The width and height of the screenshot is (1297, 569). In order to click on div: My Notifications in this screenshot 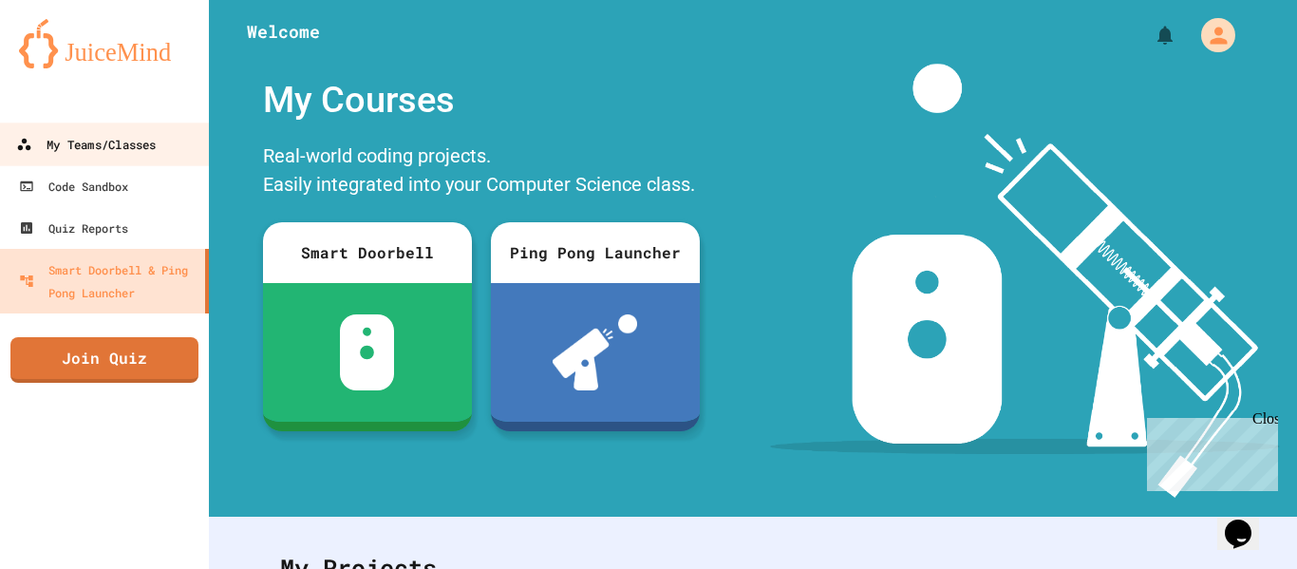, I will do `click(1150, 35)`.